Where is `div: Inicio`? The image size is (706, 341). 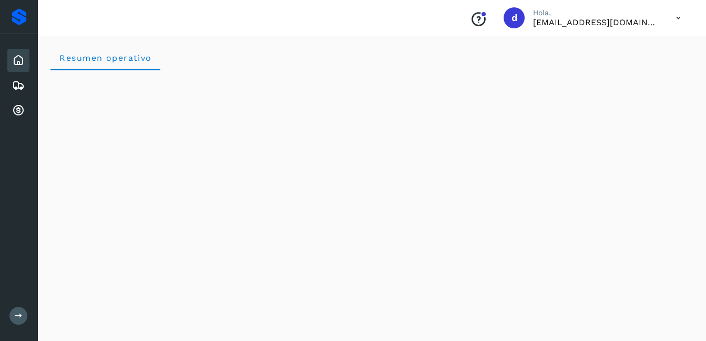
div: Inicio is located at coordinates (18, 60).